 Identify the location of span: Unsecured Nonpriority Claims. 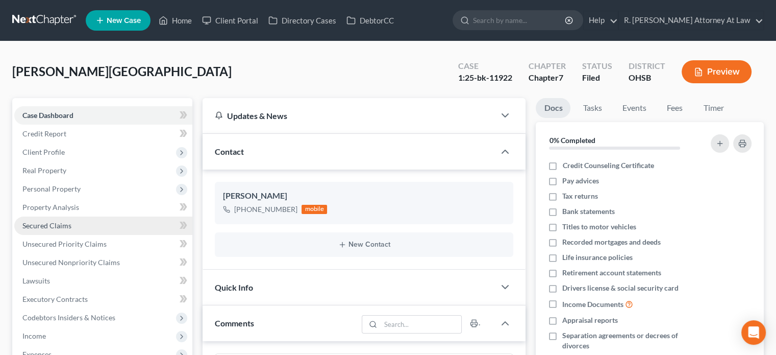
(71, 262).